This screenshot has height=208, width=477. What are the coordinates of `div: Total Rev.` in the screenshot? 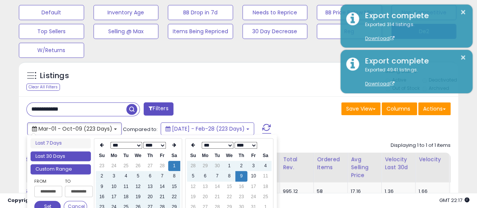 It's located at (296, 163).